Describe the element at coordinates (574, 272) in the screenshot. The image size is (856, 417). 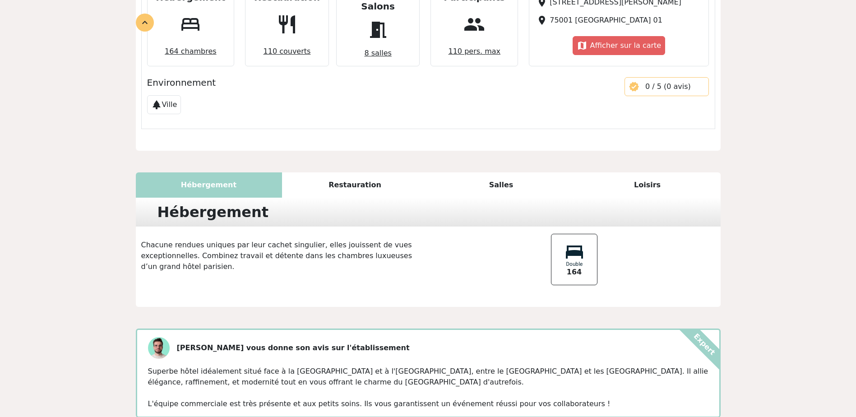
I see `span: 164` at that location.